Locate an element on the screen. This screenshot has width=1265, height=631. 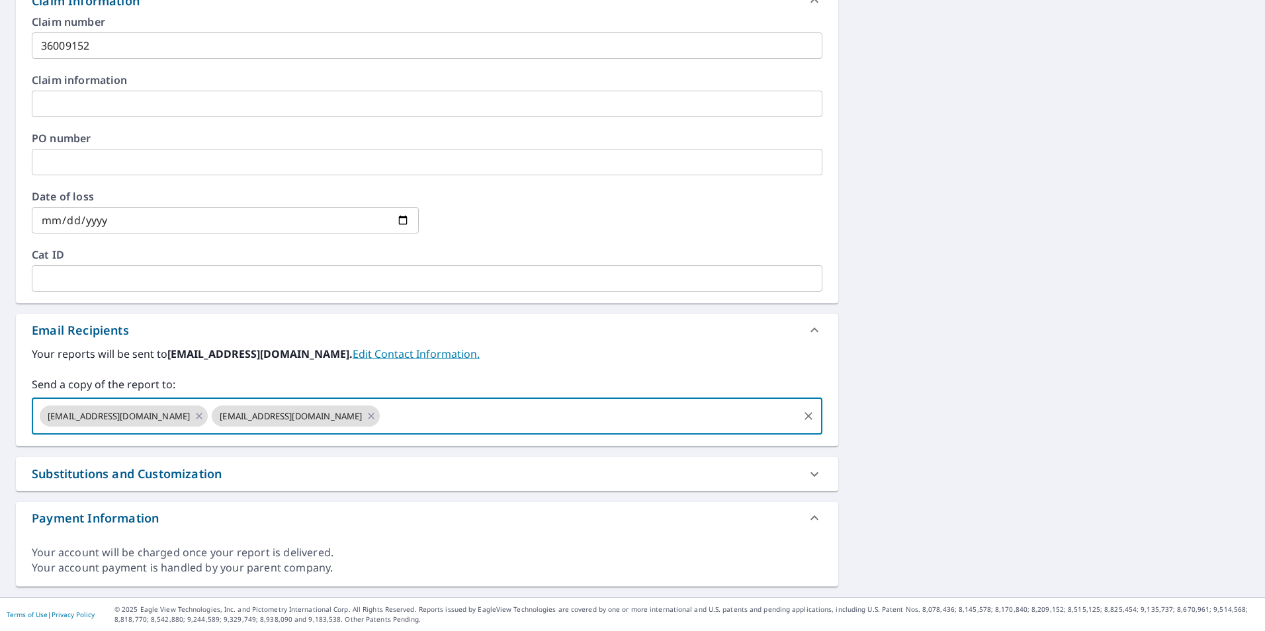
label: Date of loss is located at coordinates (225, 197).